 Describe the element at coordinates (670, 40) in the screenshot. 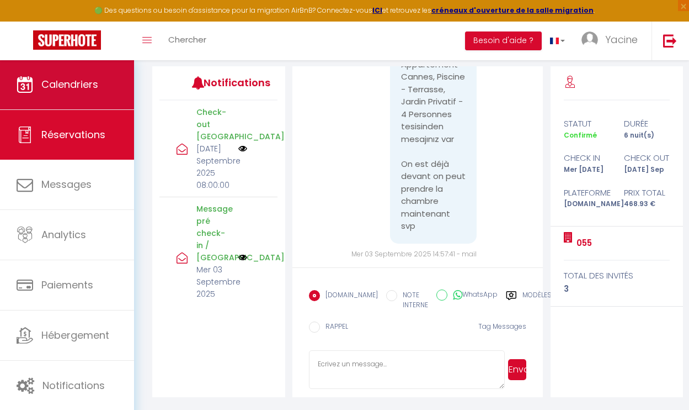

I see `img: logout` at that location.